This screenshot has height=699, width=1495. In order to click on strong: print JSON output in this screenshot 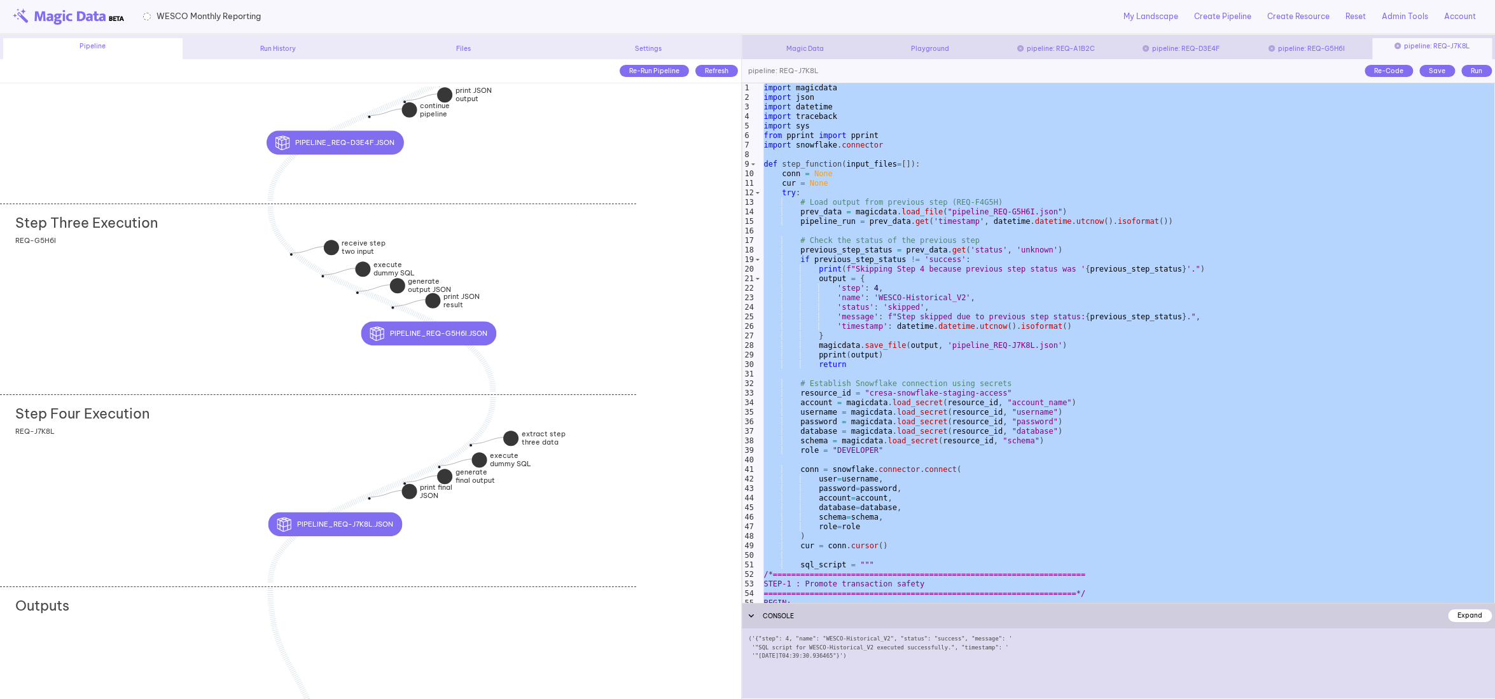, I will do `click(473, 94)`.